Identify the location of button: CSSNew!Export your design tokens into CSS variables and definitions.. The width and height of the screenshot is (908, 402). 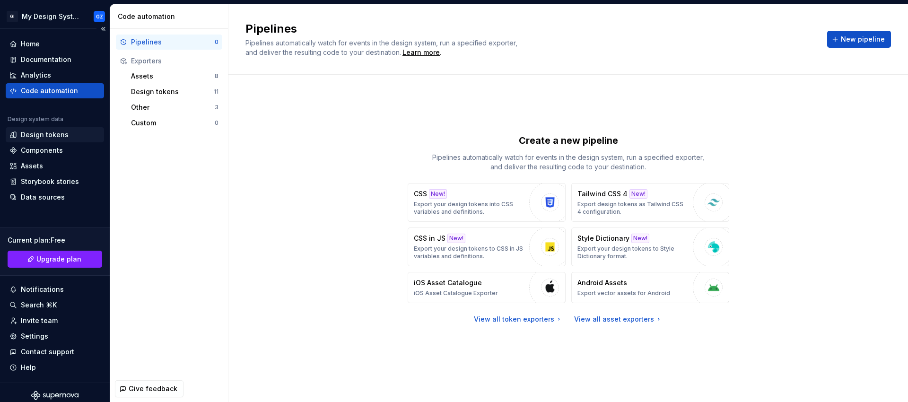
(487, 202).